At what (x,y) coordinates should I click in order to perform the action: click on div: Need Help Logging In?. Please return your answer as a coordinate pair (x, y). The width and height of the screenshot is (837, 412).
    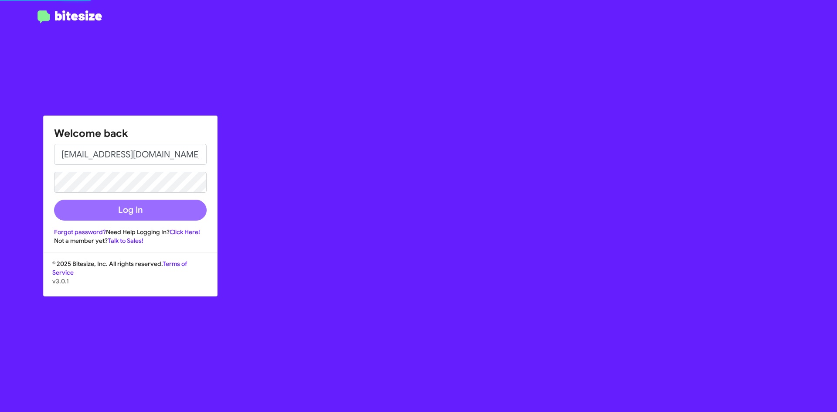
    Looking at the image, I should click on (130, 232).